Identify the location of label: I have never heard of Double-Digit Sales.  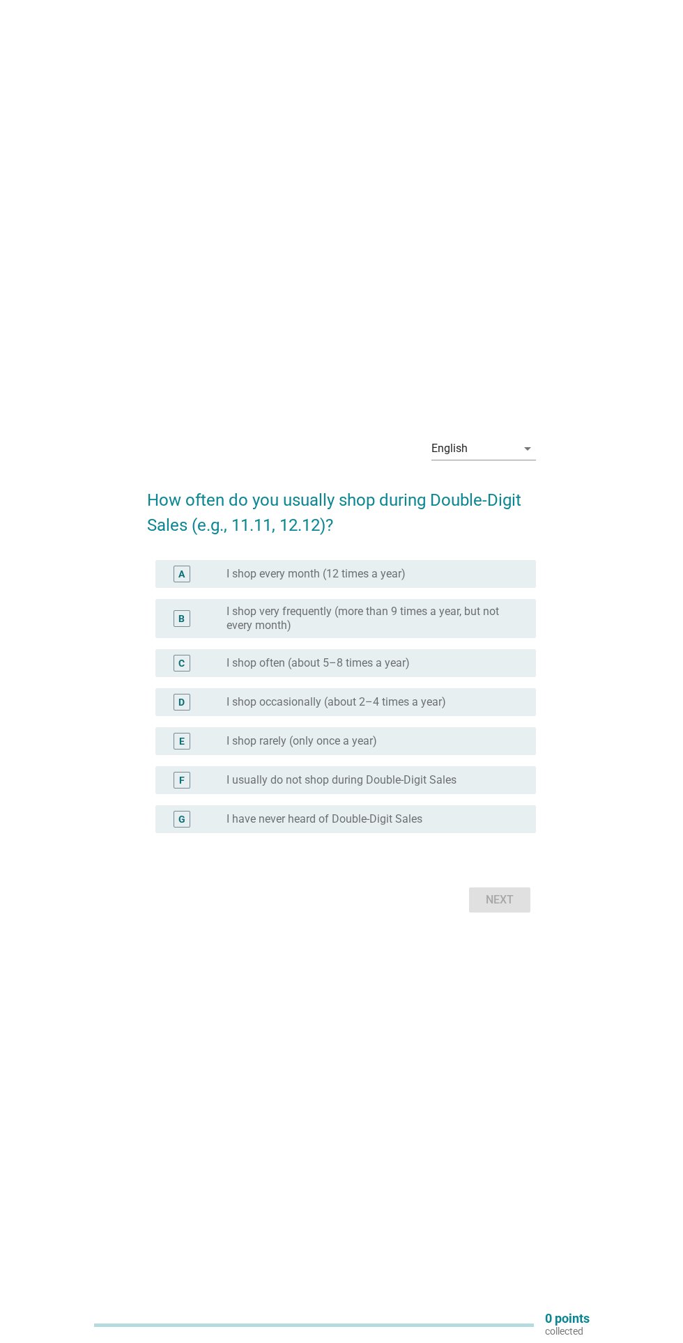
(324, 819).